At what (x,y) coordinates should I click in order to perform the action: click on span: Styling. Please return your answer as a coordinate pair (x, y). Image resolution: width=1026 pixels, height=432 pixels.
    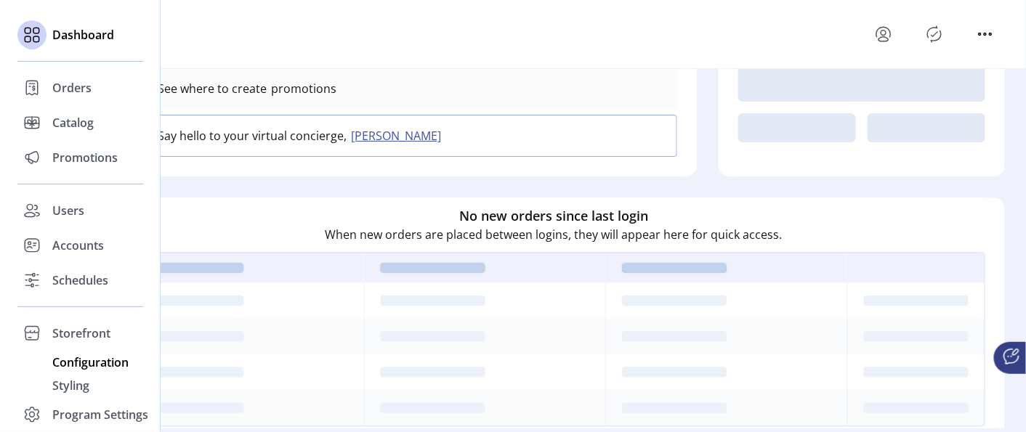
    Looking at the image, I should click on (70, 386).